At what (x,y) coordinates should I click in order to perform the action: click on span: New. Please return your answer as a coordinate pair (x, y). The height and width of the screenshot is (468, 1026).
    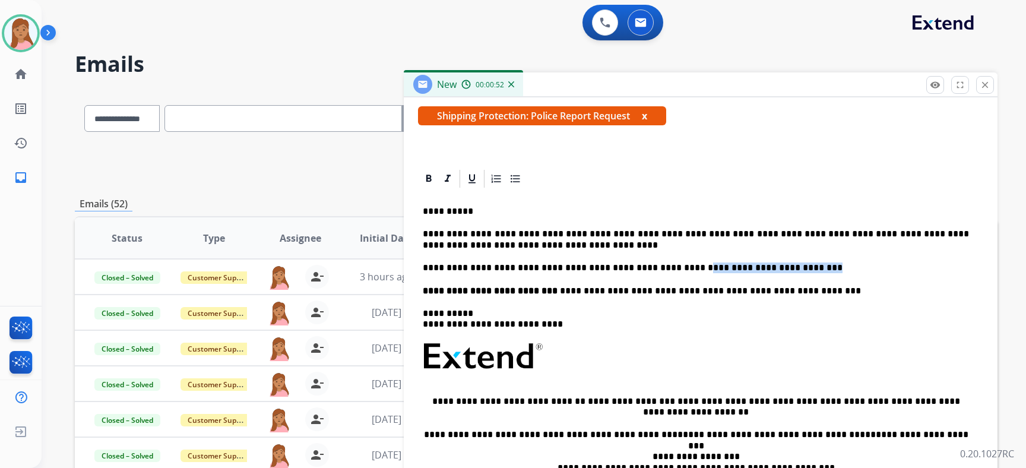
    Looking at the image, I should click on (446, 84).